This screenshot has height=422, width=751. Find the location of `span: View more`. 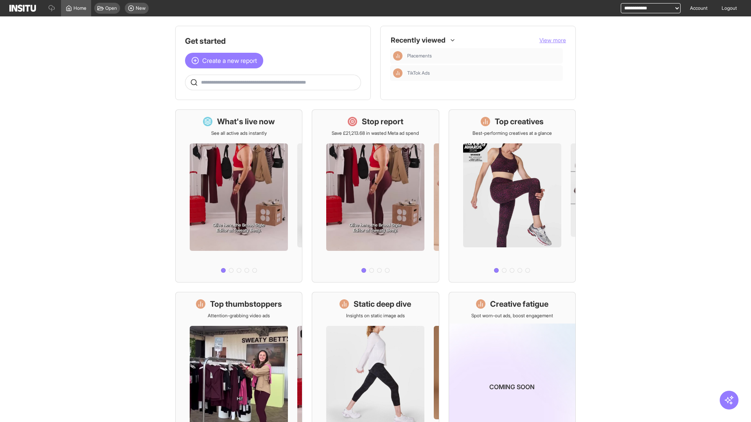

span: View more is located at coordinates (553, 40).